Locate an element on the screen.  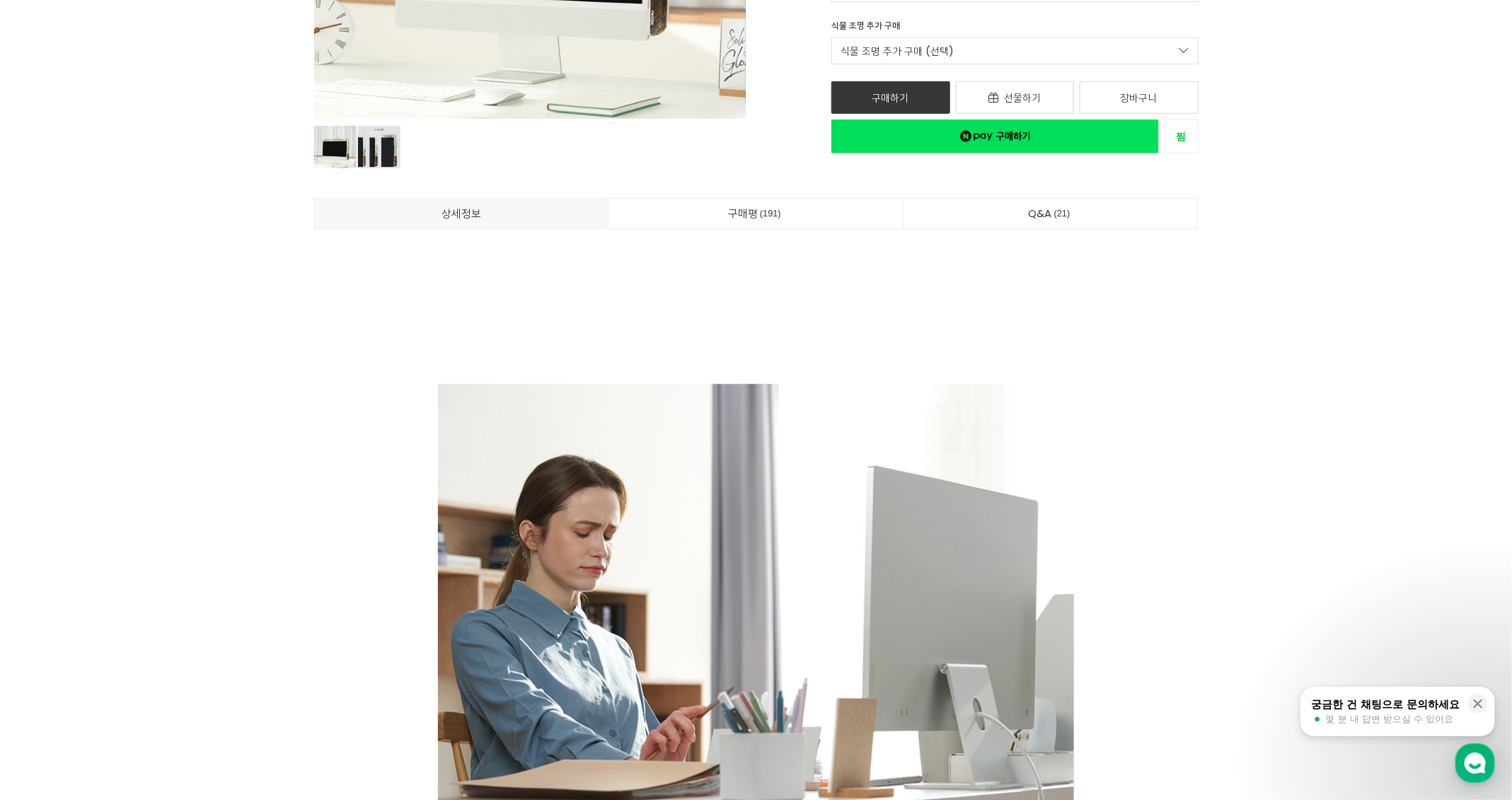
span: 홈 is located at coordinates (49, 475).